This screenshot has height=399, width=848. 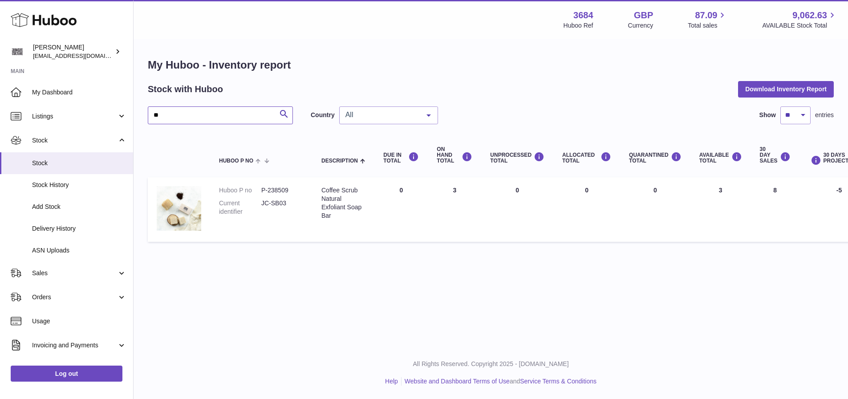 What do you see at coordinates (490, 65) in the screenshot?
I see `h1: My Huboo - Inventory report` at bounding box center [490, 65].